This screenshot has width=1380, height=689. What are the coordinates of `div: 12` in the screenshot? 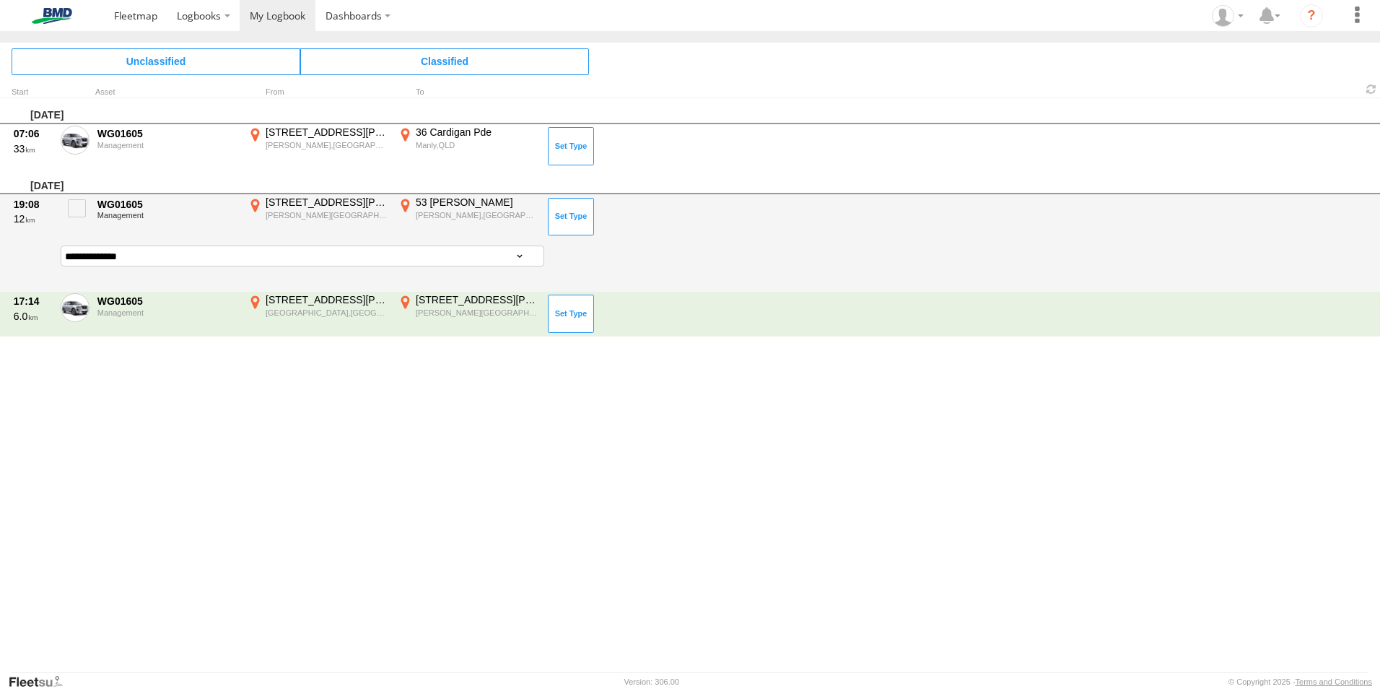 It's located at (33, 219).